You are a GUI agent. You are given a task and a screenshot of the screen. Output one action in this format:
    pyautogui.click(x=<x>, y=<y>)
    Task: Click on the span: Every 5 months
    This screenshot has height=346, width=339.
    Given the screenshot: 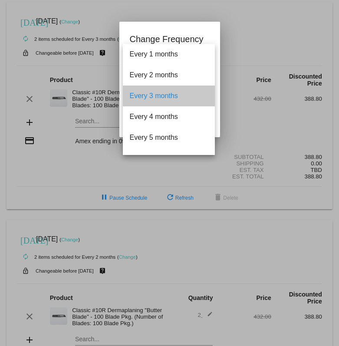 What is the action you would take?
    pyautogui.click(x=169, y=138)
    